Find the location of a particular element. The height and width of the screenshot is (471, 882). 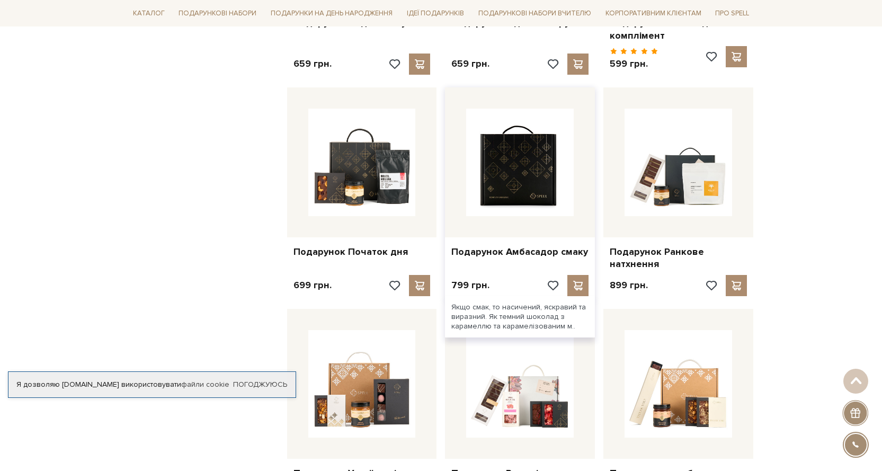

a: Каталог is located at coordinates (149, 13).